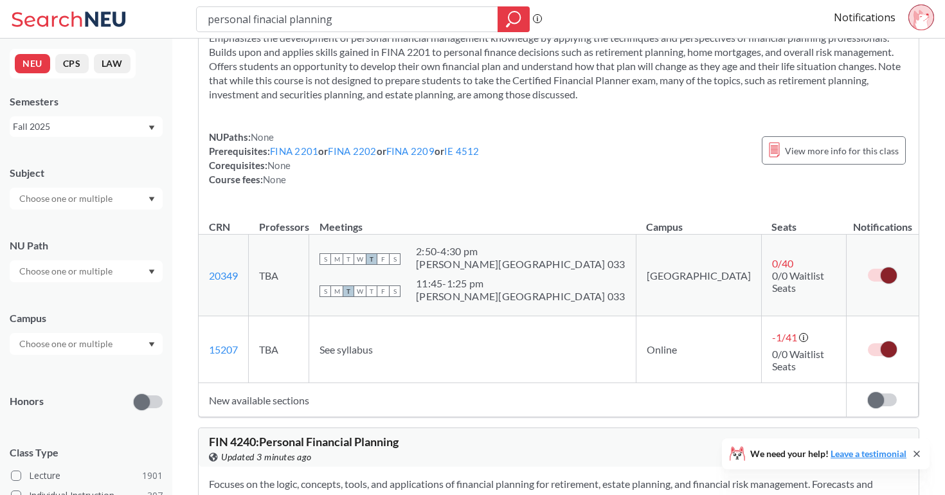 This screenshot has height=495, width=945. I want to click on div: 2:50 - 4:30 pm, so click(521, 251).